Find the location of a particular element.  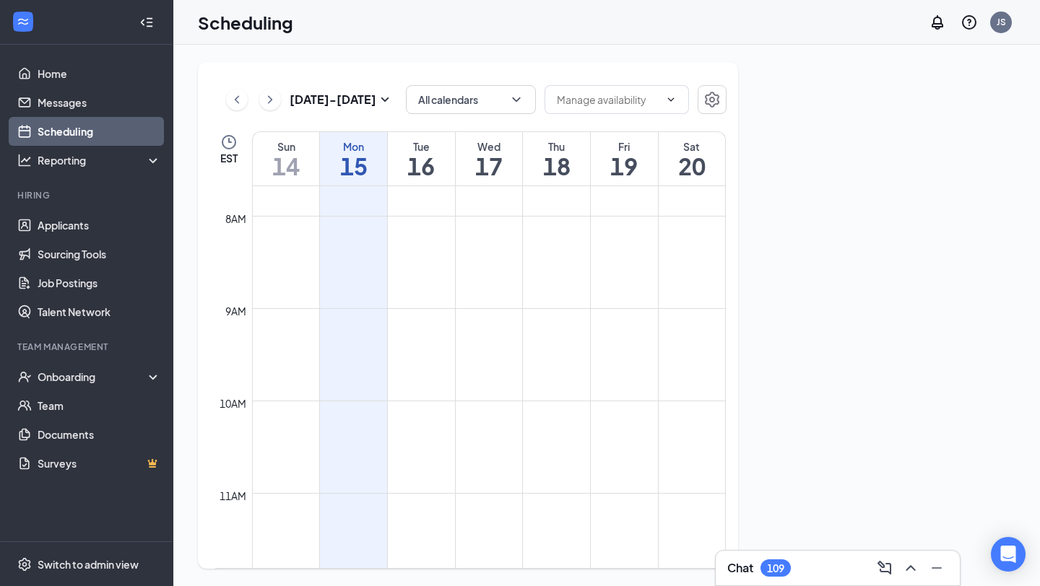

h1: 19 is located at coordinates (624, 166).